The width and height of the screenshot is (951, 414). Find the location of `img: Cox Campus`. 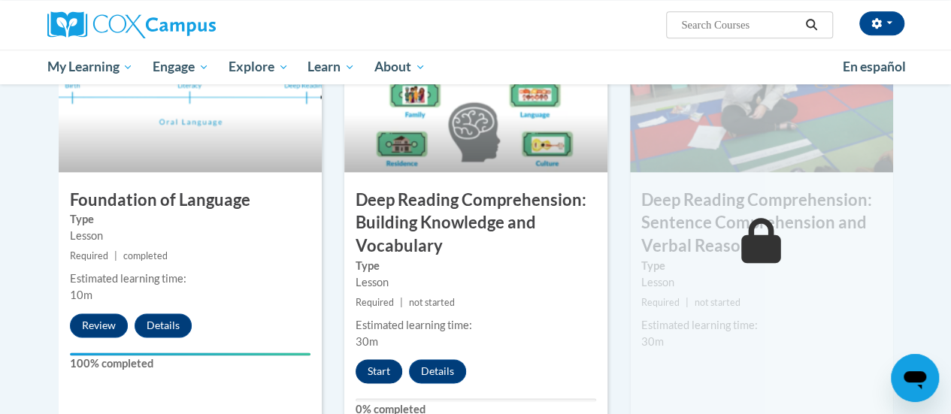

img: Cox Campus is located at coordinates (132, 25).